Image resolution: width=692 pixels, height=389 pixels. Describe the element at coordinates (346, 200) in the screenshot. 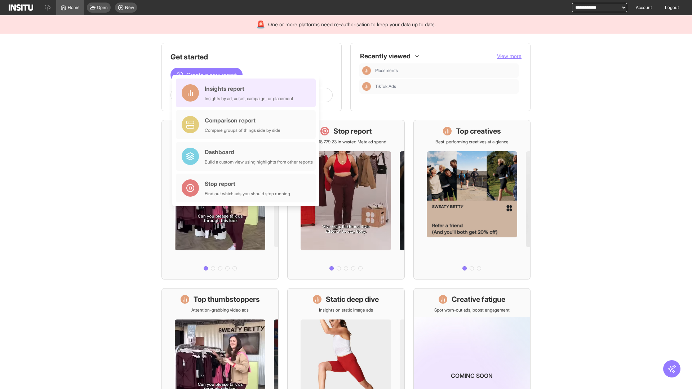

I see `a: Stop reportSave £18,779.23 in wasted Meta ad spend` at that location.